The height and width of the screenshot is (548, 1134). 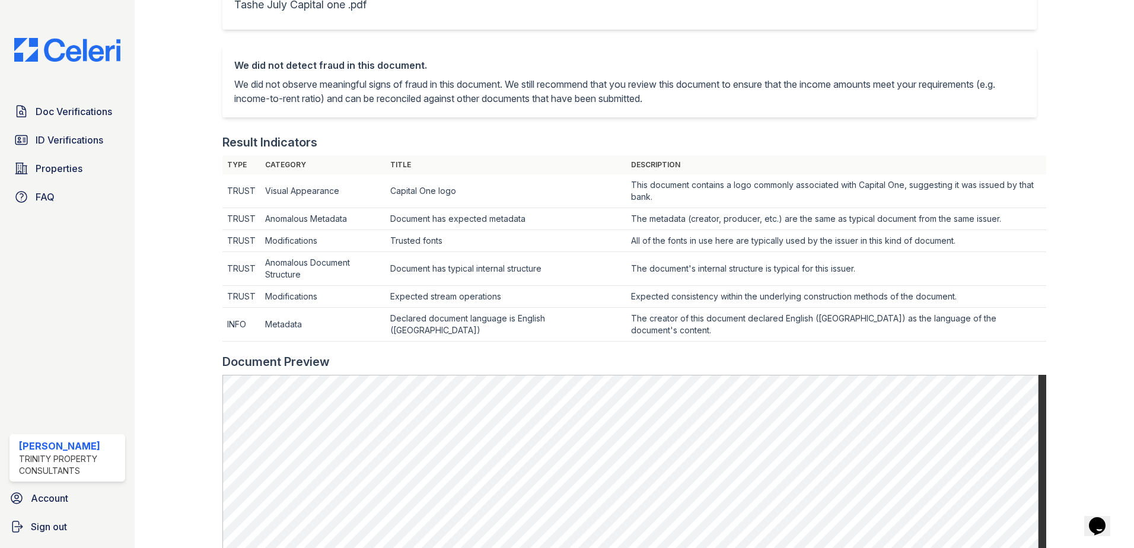 I want to click on a: Sign out, so click(x=67, y=527).